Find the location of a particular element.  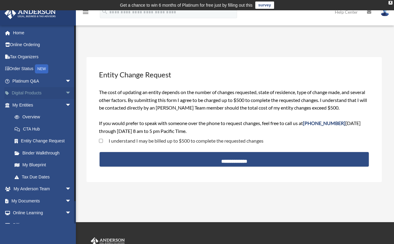

div: NEW is located at coordinates (42, 69).